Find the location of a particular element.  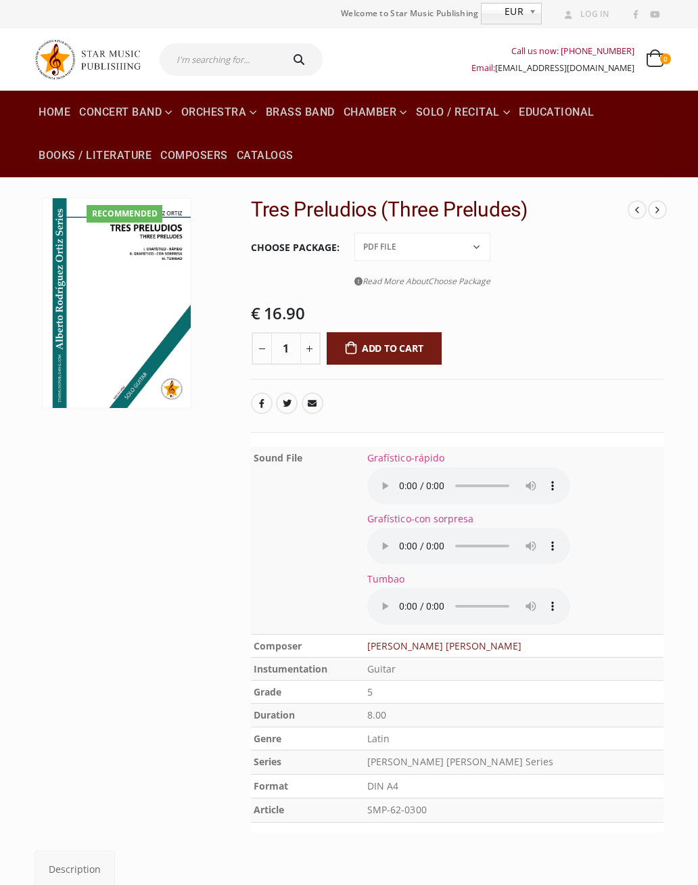

b: Genre is located at coordinates (267, 738).